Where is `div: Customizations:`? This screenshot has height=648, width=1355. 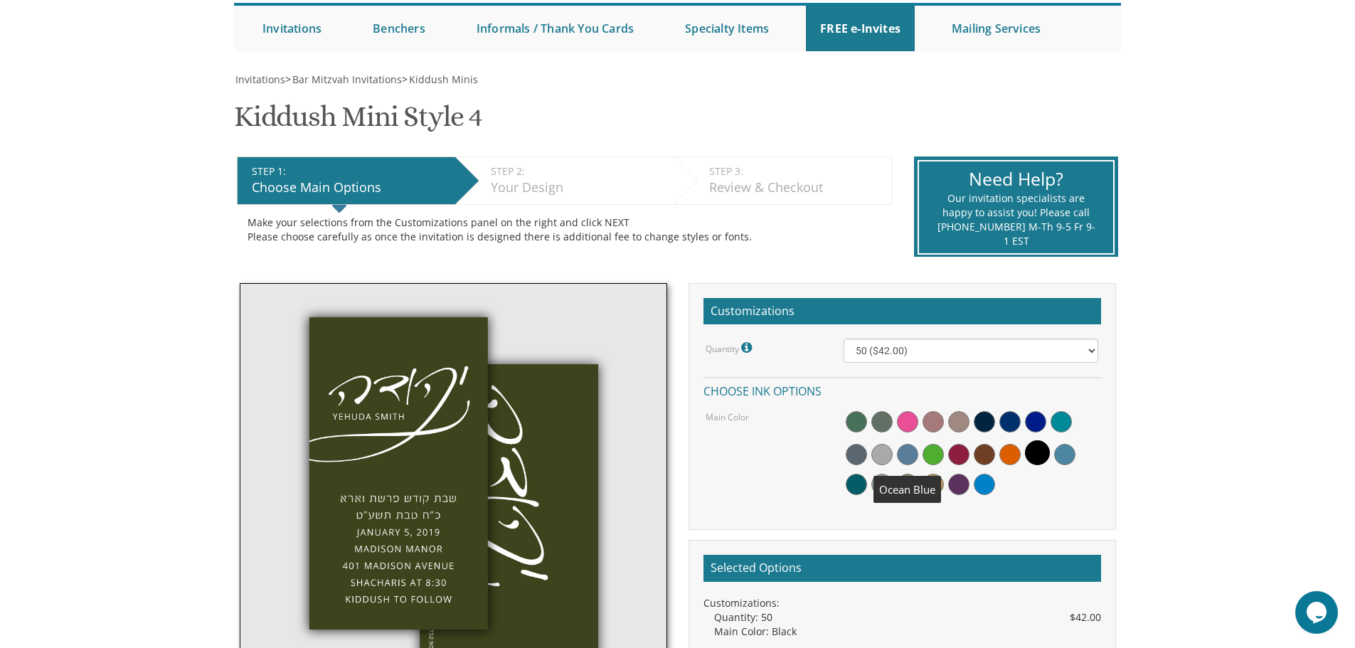
div: Customizations: is located at coordinates (902, 603).